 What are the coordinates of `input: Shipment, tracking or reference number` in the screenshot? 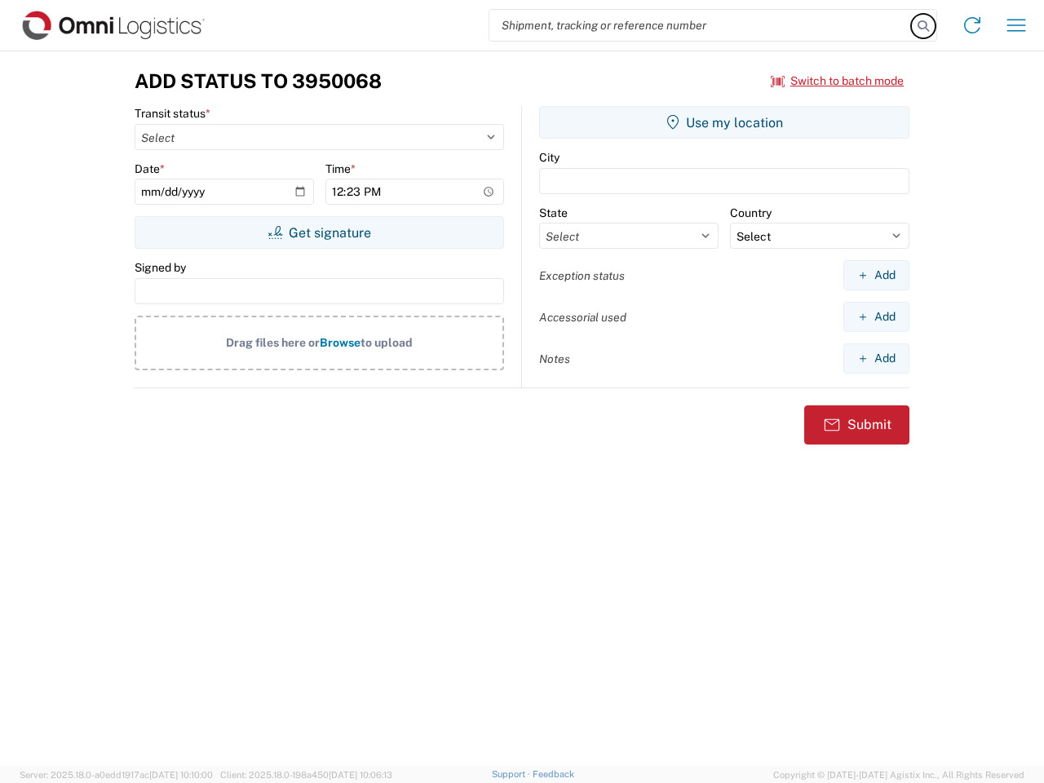 It's located at (701, 25).